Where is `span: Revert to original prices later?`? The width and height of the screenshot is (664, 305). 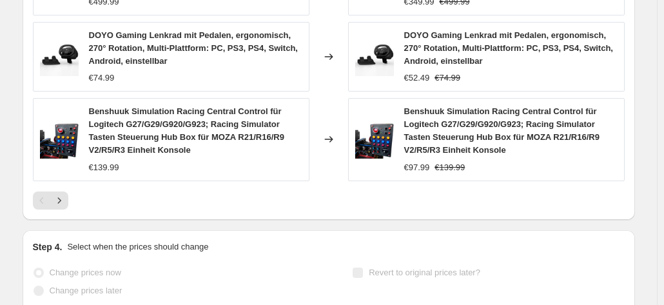 span: Revert to original prices later? is located at coordinates (424, 272).